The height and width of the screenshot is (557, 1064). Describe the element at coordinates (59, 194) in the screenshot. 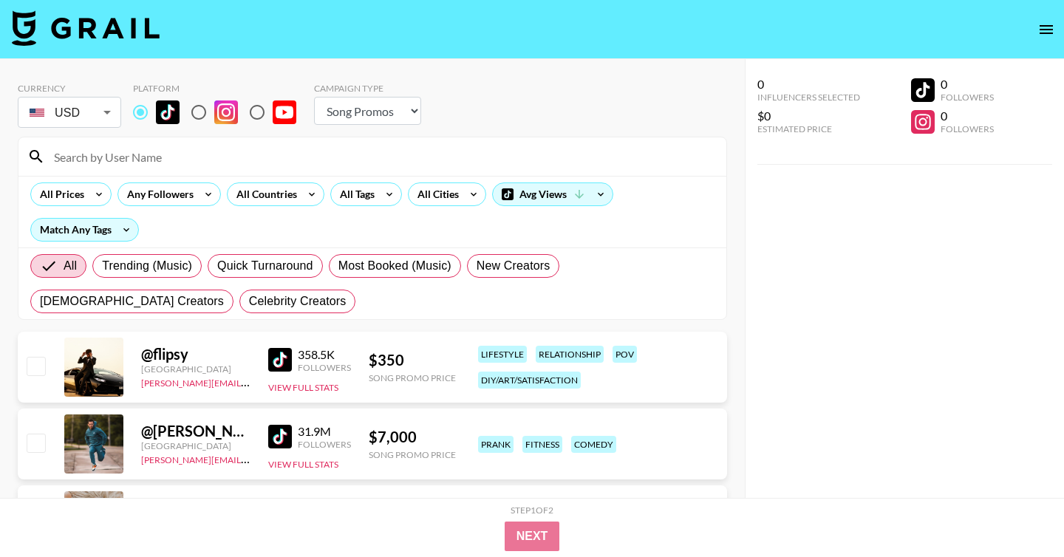

I see `div: All Prices` at that location.